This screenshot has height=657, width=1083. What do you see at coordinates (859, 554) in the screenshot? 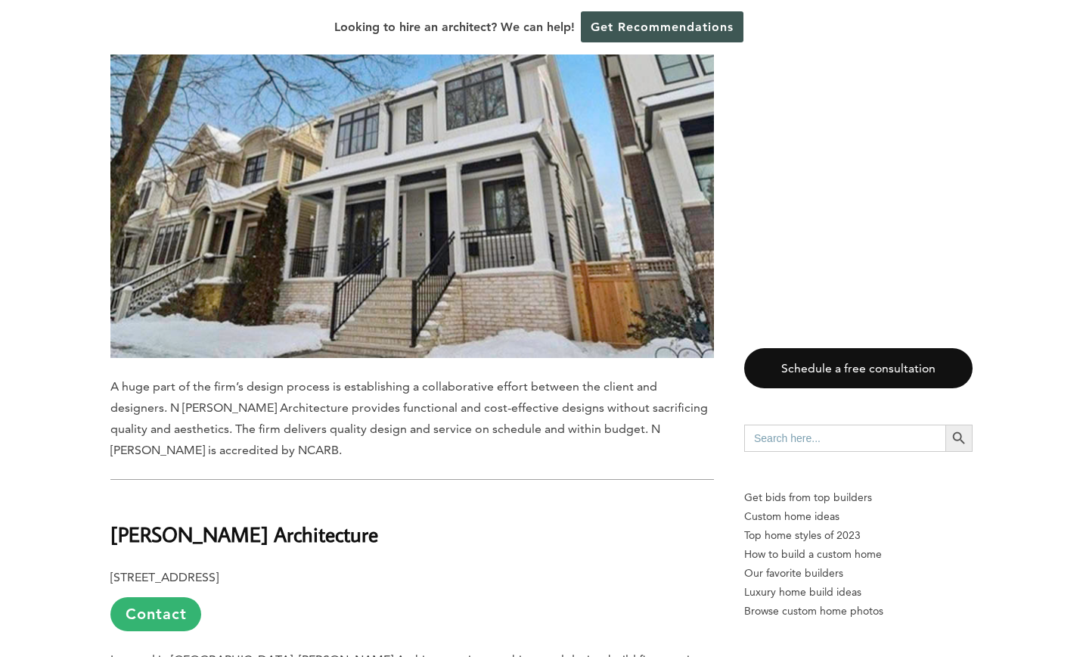
I see `p: How to build a custom home` at bounding box center [859, 554].